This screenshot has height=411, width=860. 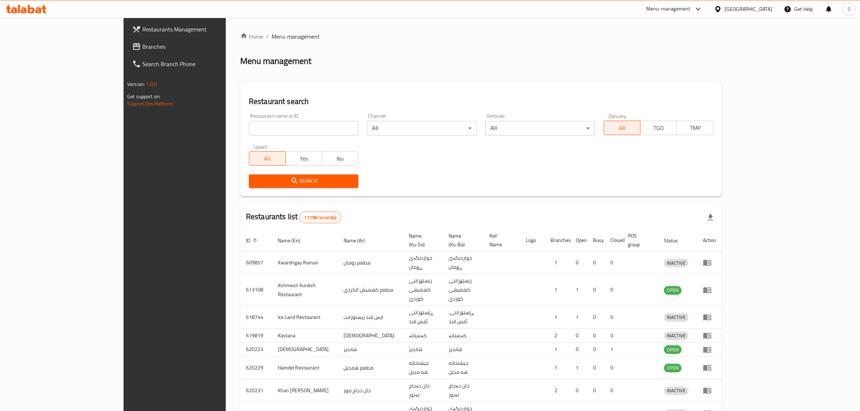 I want to click on th: Open, so click(x=579, y=240).